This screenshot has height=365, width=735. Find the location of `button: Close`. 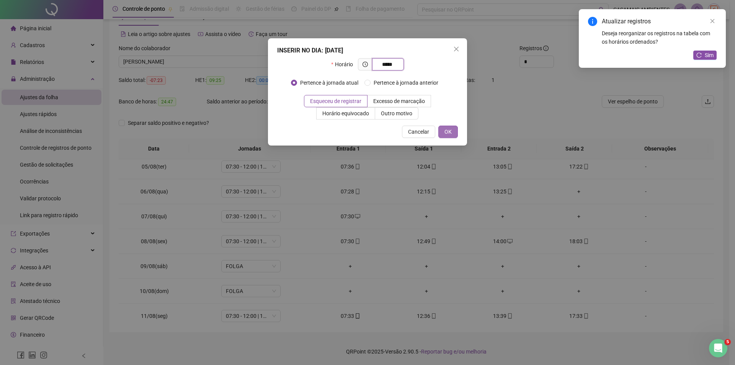

button: Close is located at coordinates (456, 49).